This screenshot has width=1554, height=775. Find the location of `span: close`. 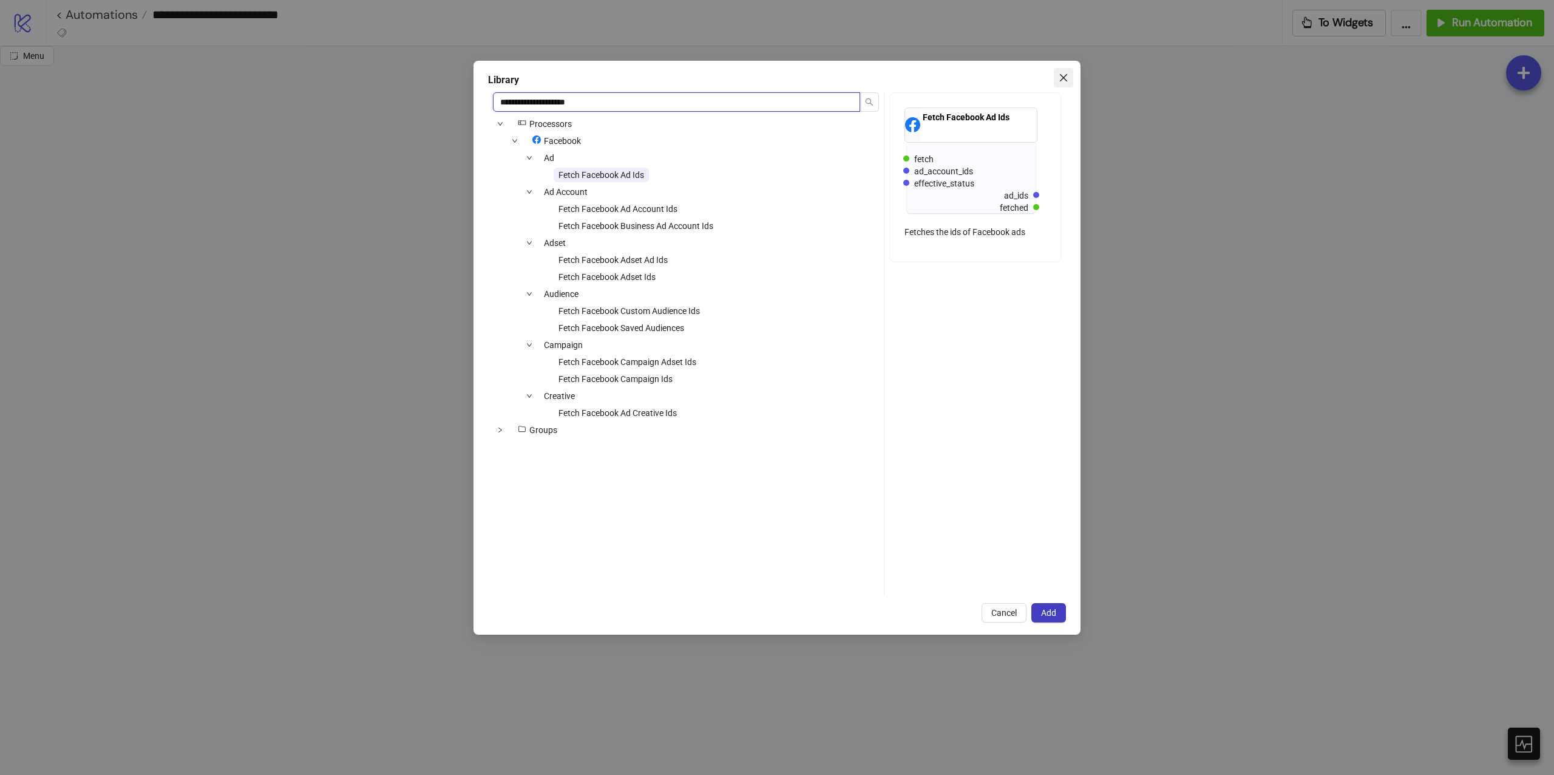

span: close is located at coordinates (1064, 78).